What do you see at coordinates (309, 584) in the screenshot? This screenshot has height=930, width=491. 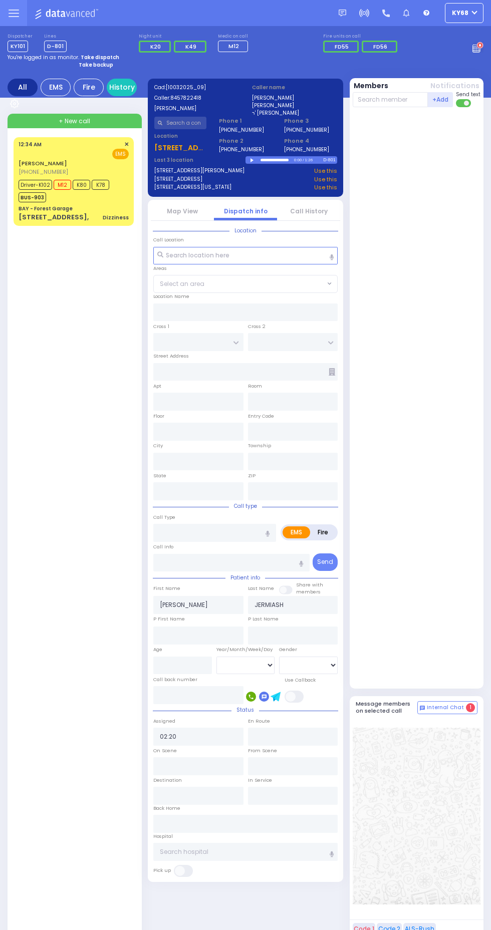 I see `small: Share with` at bounding box center [309, 584].